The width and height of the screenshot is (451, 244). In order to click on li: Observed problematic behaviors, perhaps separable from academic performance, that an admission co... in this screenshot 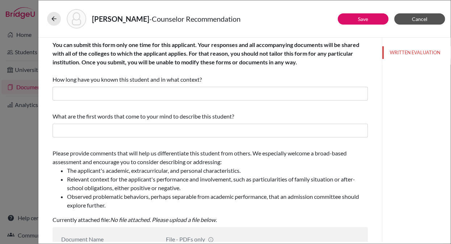, I will do `click(217, 201)`.